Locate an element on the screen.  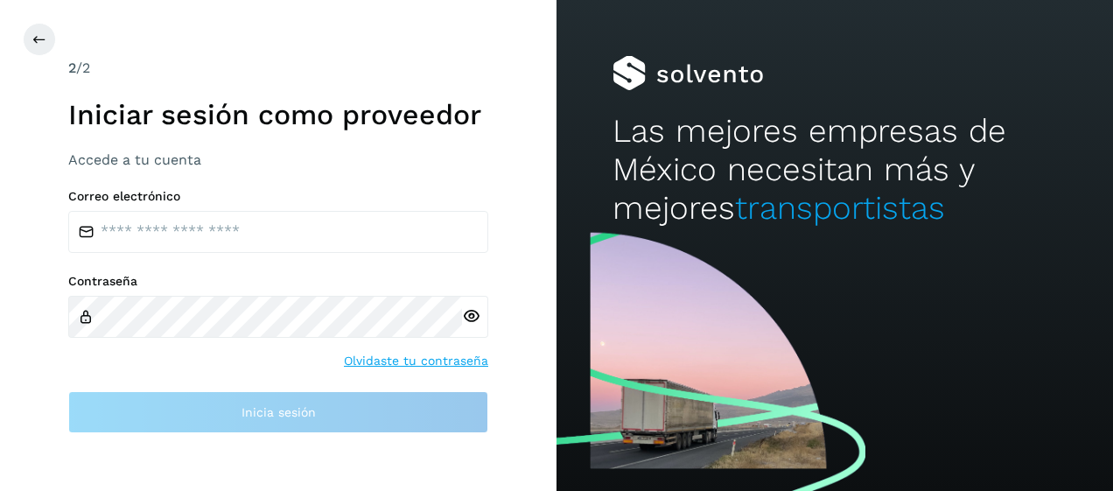
h2: Las mejores empresas de México necesitan más y mejores is located at coordinates (835, 170).